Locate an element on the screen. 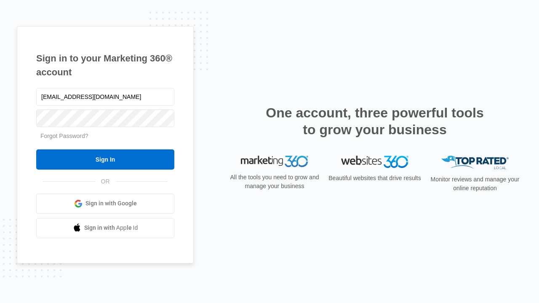 The image size is (539, 303). h2: One account, three powerful tools to grow your business is located at coordinates (375, 121).